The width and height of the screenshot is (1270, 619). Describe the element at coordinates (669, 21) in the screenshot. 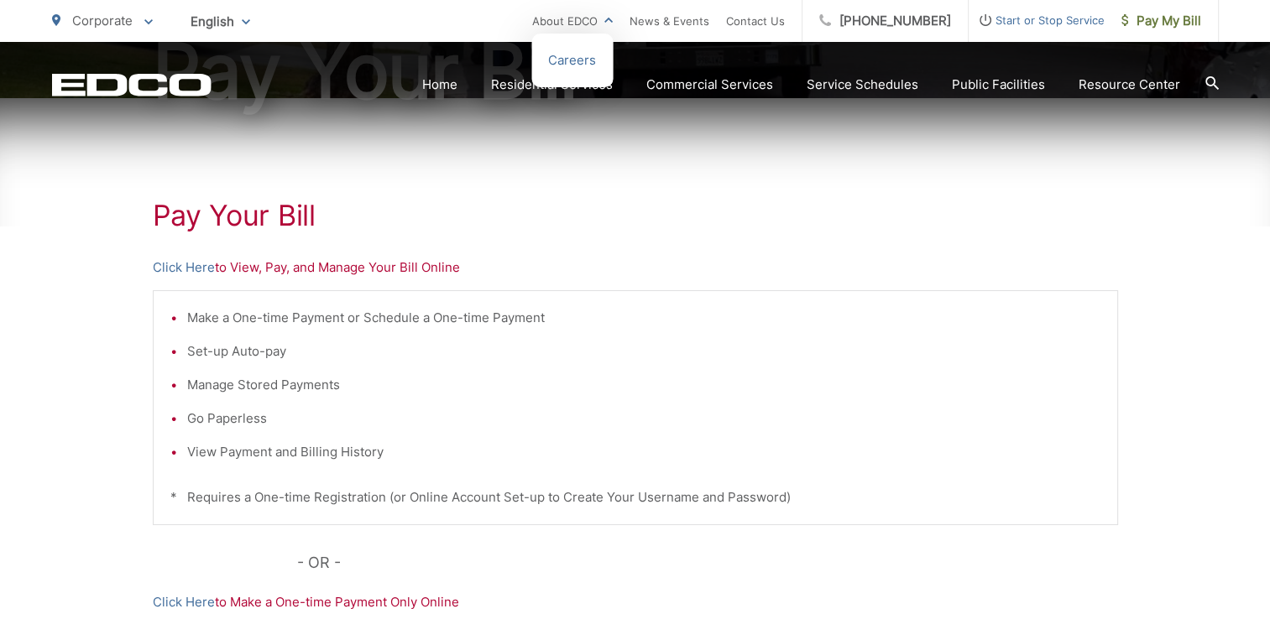

I see `a: News & Events` at that location.